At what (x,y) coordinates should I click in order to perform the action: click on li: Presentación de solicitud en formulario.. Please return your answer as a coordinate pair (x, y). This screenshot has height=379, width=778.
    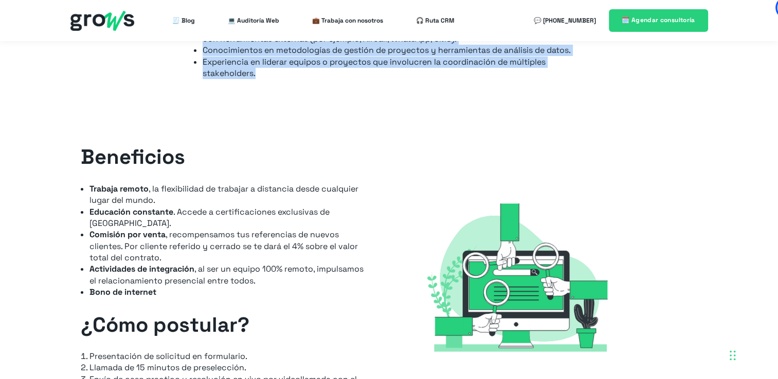
    Looking at the image, I should click on (230, 357).